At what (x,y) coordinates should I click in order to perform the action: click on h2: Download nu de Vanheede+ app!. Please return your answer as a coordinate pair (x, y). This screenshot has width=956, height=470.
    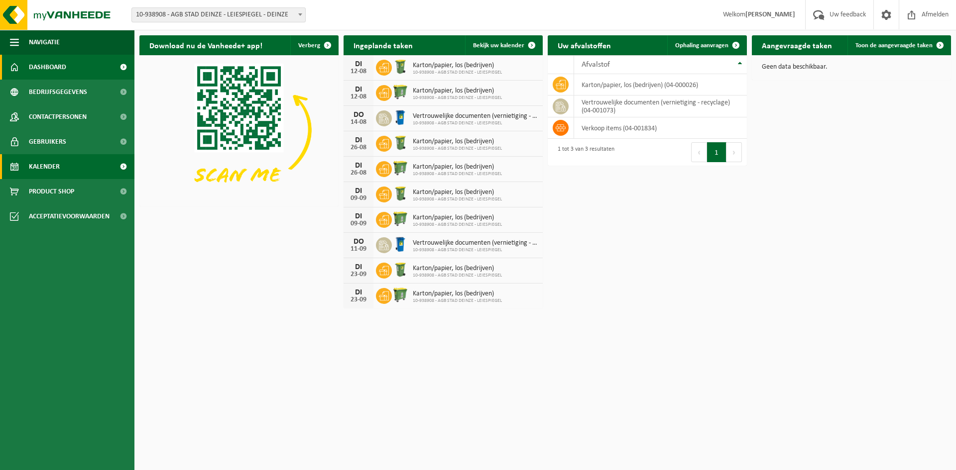
    Looking at the image, I should click on (206, 45).